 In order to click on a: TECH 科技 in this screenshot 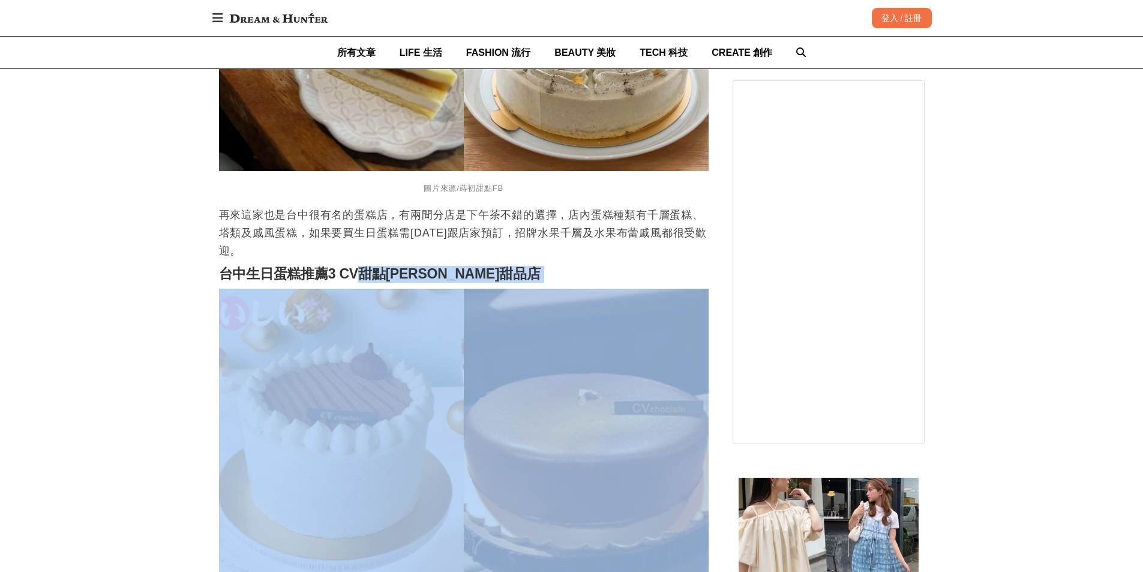, I will do `click(664, 52)`.